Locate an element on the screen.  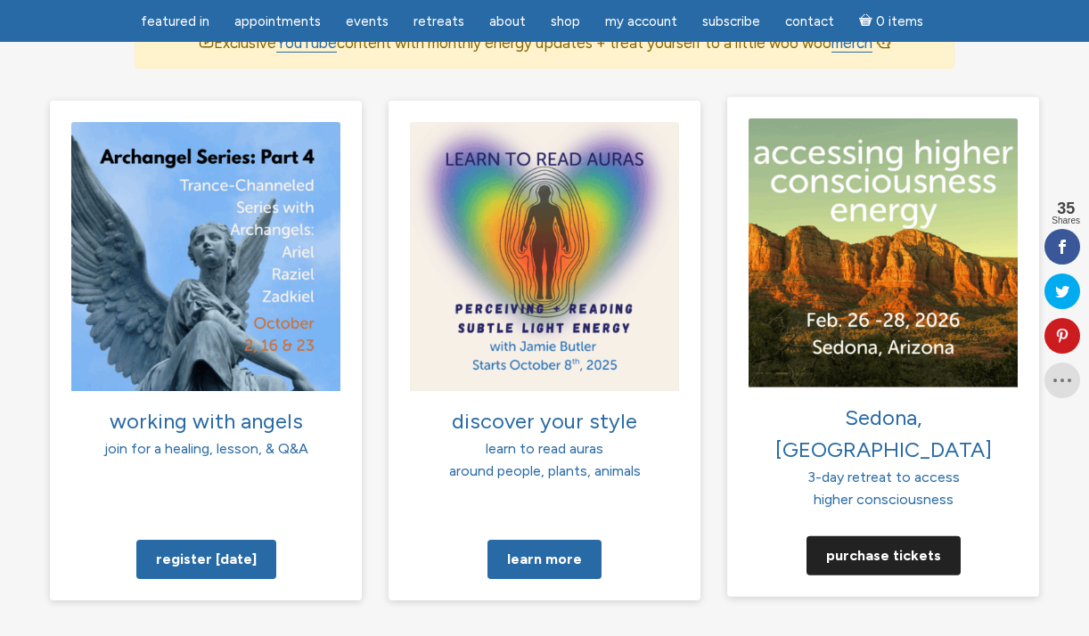
span: 0 items is located at coordinates (899, 21).